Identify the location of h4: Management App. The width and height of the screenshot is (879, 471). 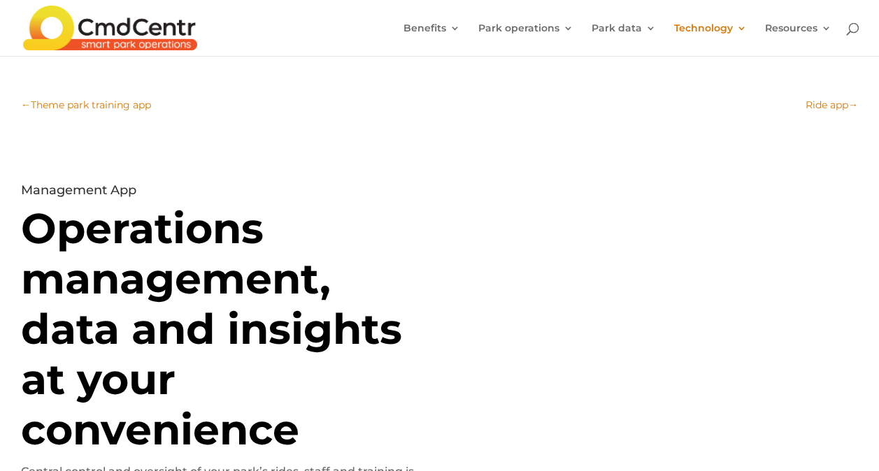
(219, 194).